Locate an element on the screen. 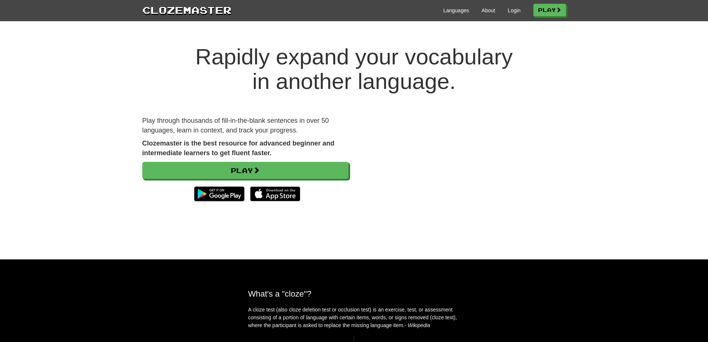 Image resolution: width=708 pixels, height=342 pixels. img: Get it on Google Play is located at coordinates (219, 194).